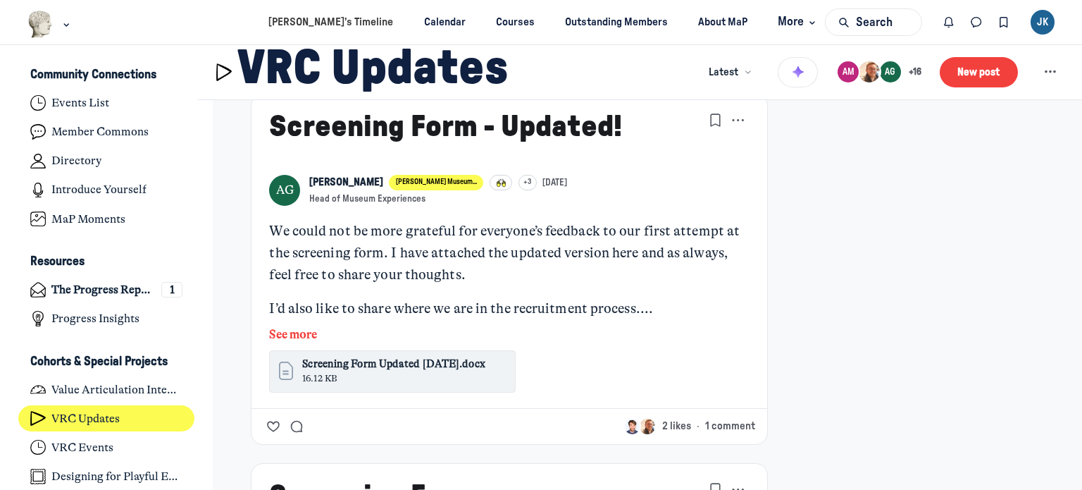 The width and height of the screenshot is (1082, 490). I want to click on svg: Space settings, so click(1050, 72).